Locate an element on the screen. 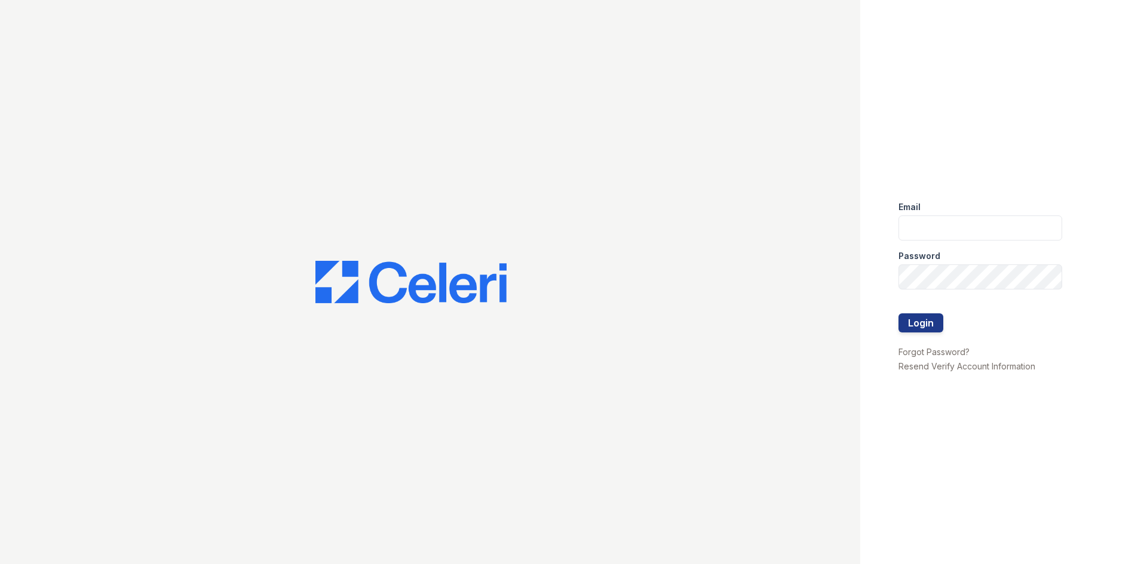 This screenshot has height=564, width=1147. a: Forgot Password? is located at coordinates (934, 352).